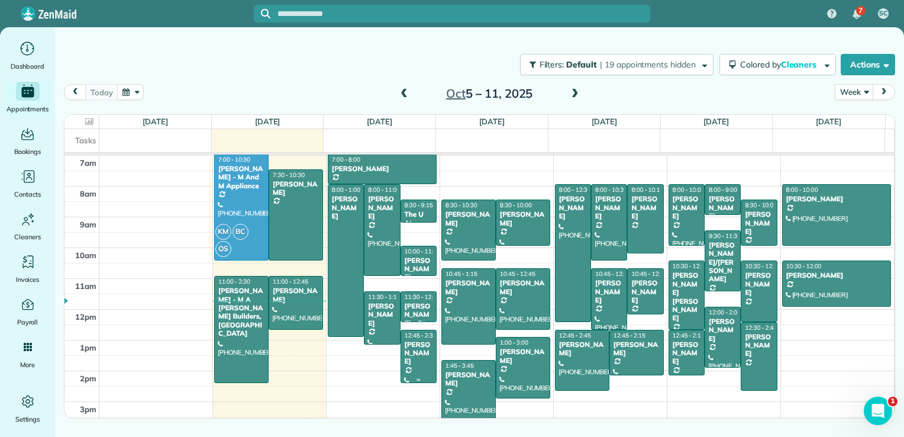 The width and height of the screenshot is (904, 437). Describe the element at coordinates (266, 14) in the screenshot. I see `svg: Focus search` at that location.